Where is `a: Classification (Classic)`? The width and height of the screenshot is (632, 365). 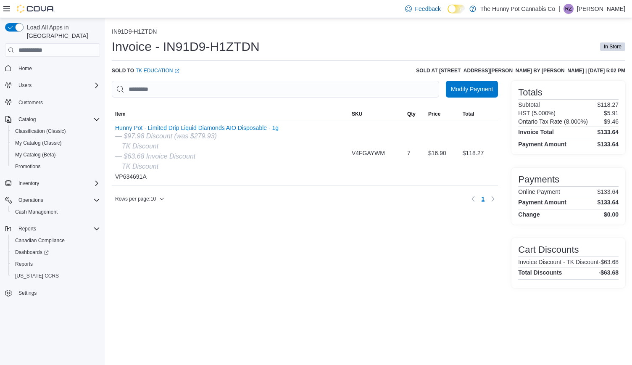 a: Classification (Classic) is located at coordinates (40, 131).